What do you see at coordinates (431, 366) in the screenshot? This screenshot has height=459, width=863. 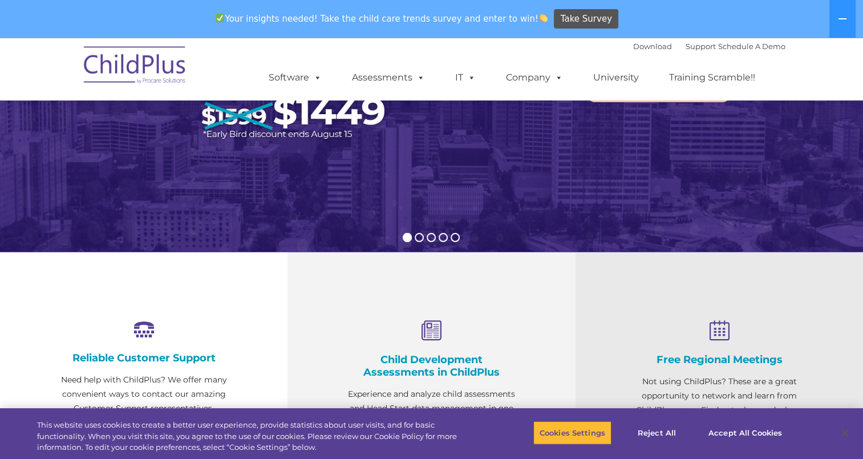 I see `h4: Child Development Assessments in ChildPlus` at bounding box center [431, 366].